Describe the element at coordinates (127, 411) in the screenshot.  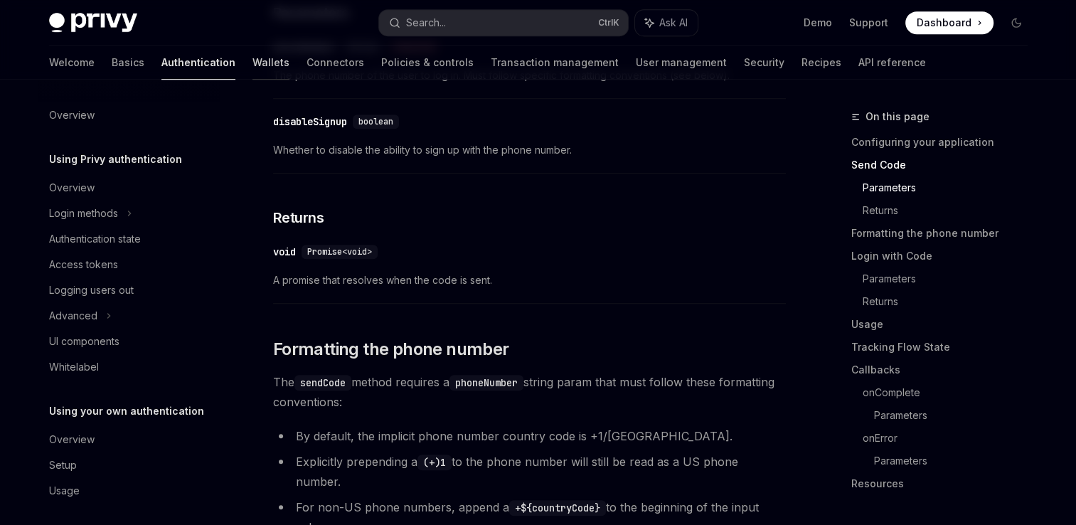
I see `h5: Using your own authentication` at that location.